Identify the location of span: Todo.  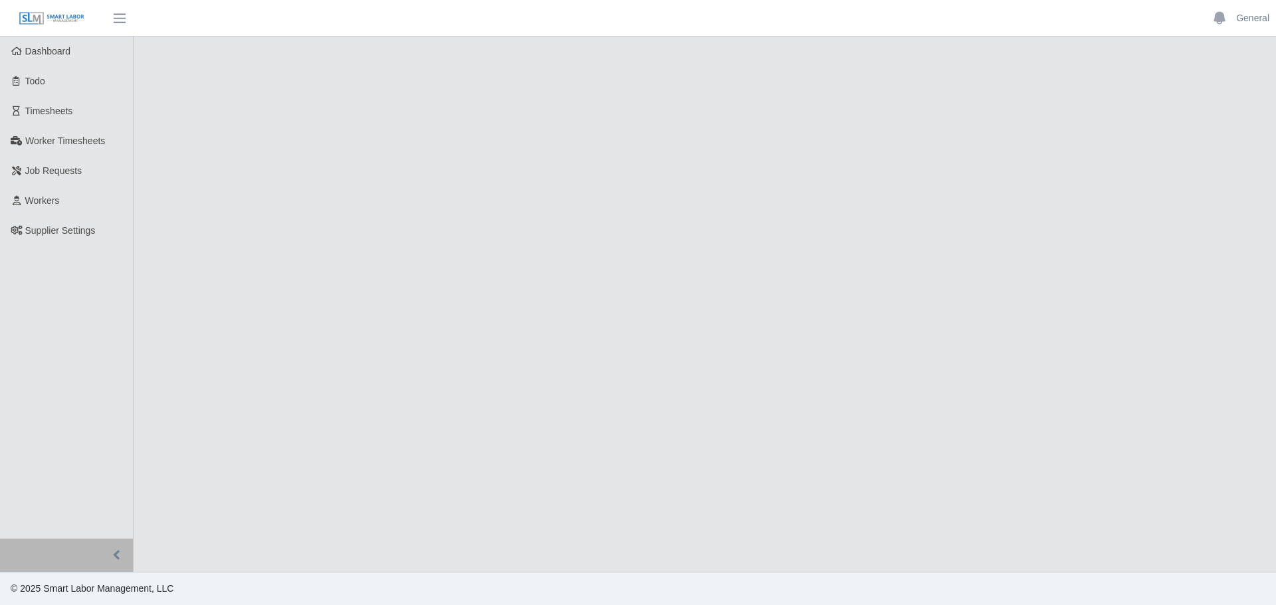
(35, 81).